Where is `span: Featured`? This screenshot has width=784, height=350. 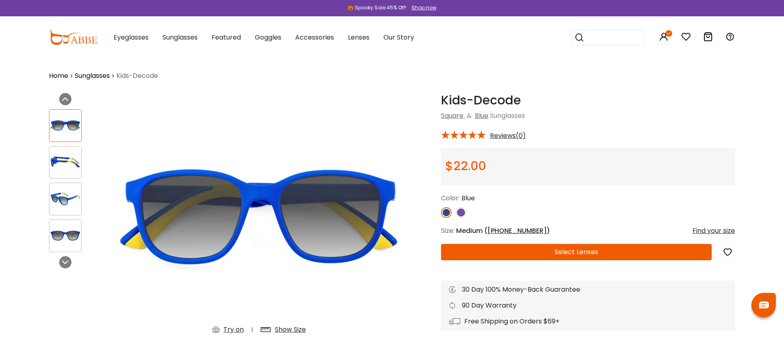 span: Featured is located at coordinates (226, 37).